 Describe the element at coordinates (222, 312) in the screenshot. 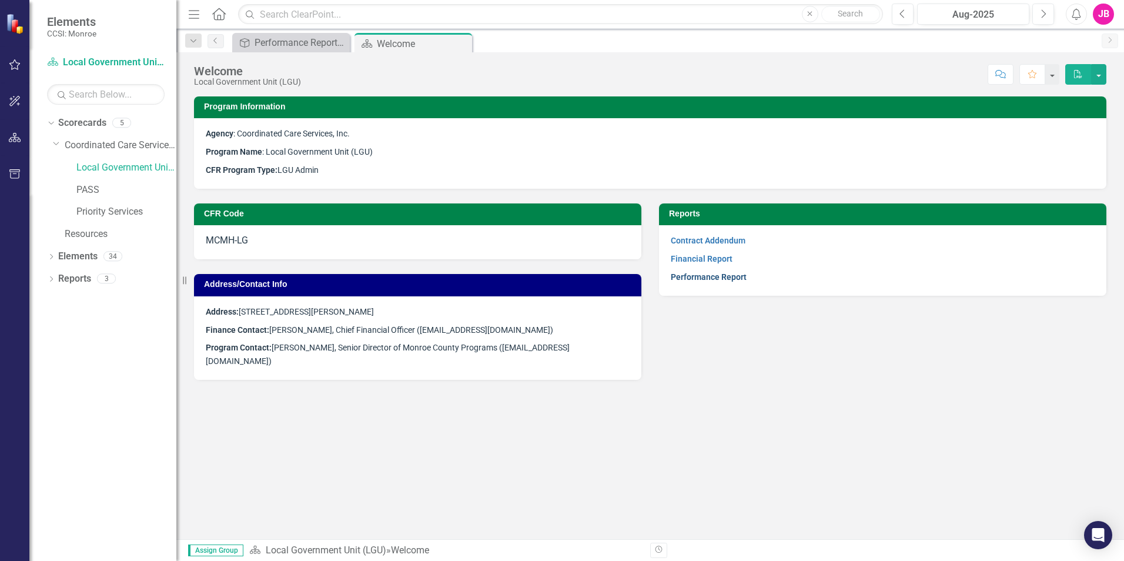

I see `strong: Address:` at that location.